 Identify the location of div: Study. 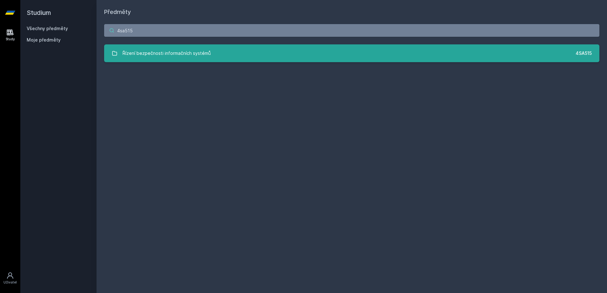
(10, 39).